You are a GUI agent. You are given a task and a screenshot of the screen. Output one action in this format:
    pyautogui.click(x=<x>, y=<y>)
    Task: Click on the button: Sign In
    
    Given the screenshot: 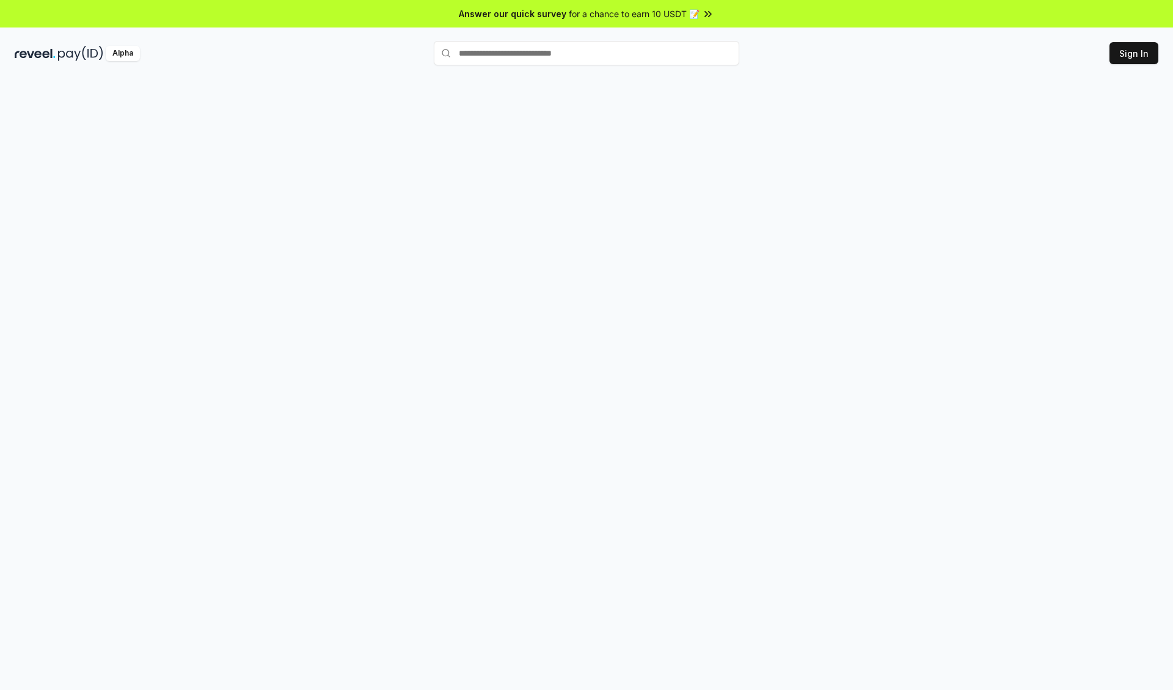 What is the action you would take?
    pyautogui.click(x=1134, y=53)
    